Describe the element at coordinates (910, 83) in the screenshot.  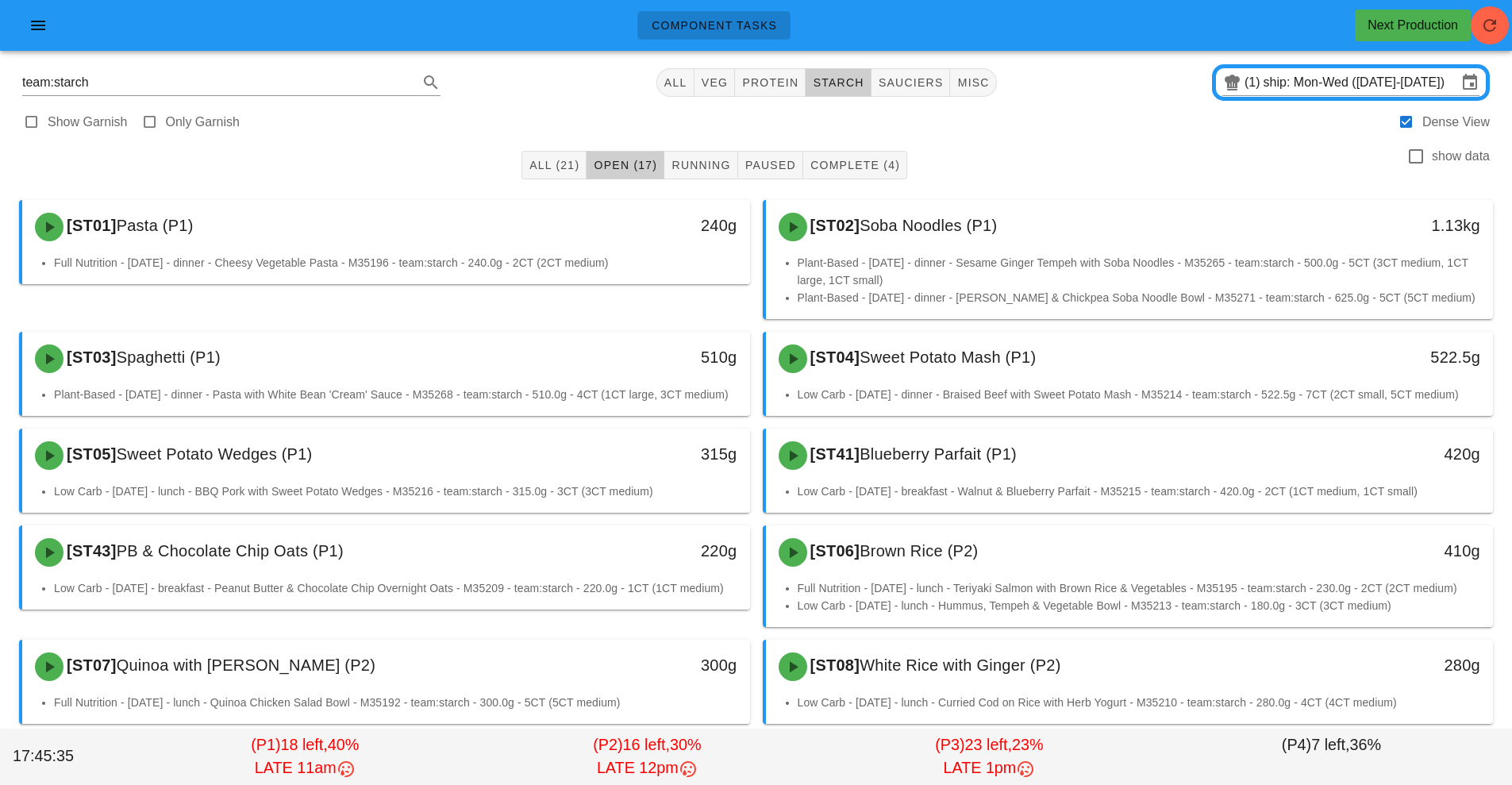
I see `span: sauciers` at that location.